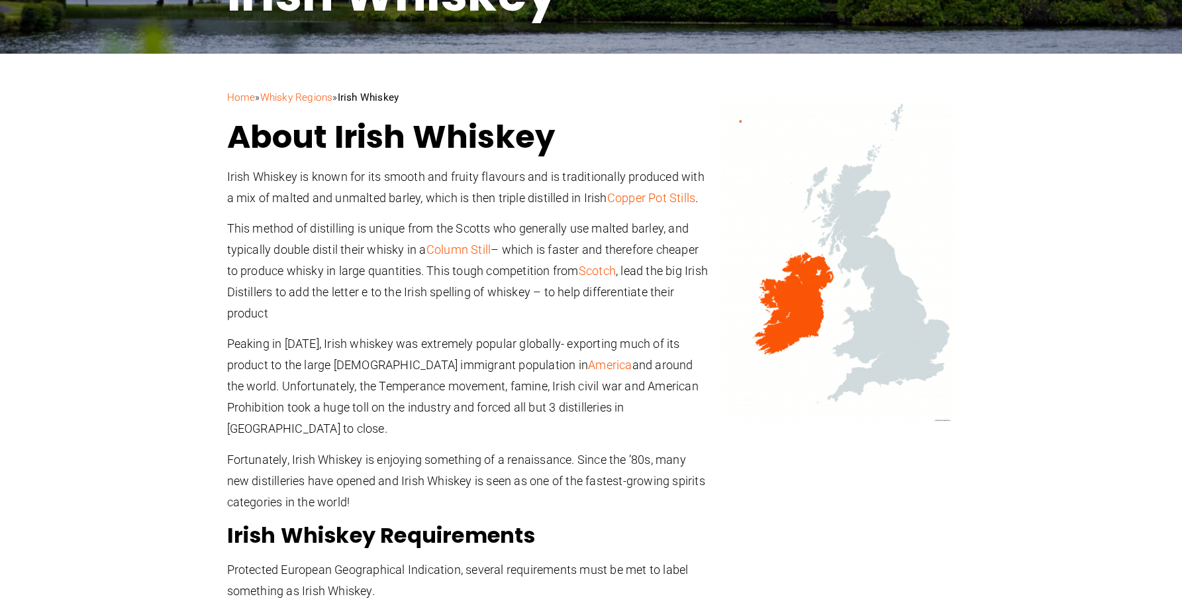 The image size is (1182, 615). Describe the element at coordinates (838, 260) in the screenshot. I see `img: Ireland Map` at that location.